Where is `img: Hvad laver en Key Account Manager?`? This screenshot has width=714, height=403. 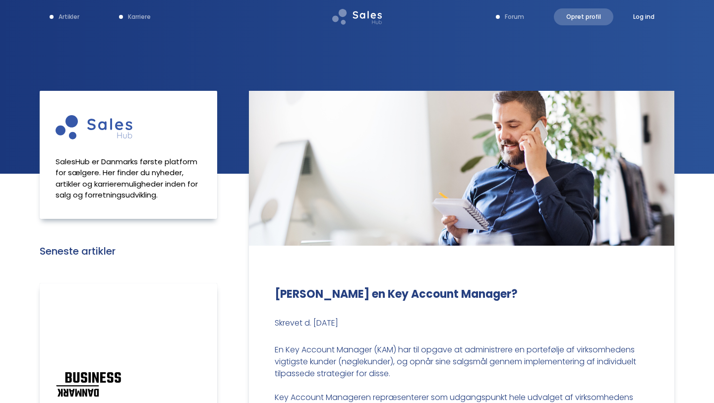 img: Hvad laver en Key Account Manager? is located at coordinates (462, 168).